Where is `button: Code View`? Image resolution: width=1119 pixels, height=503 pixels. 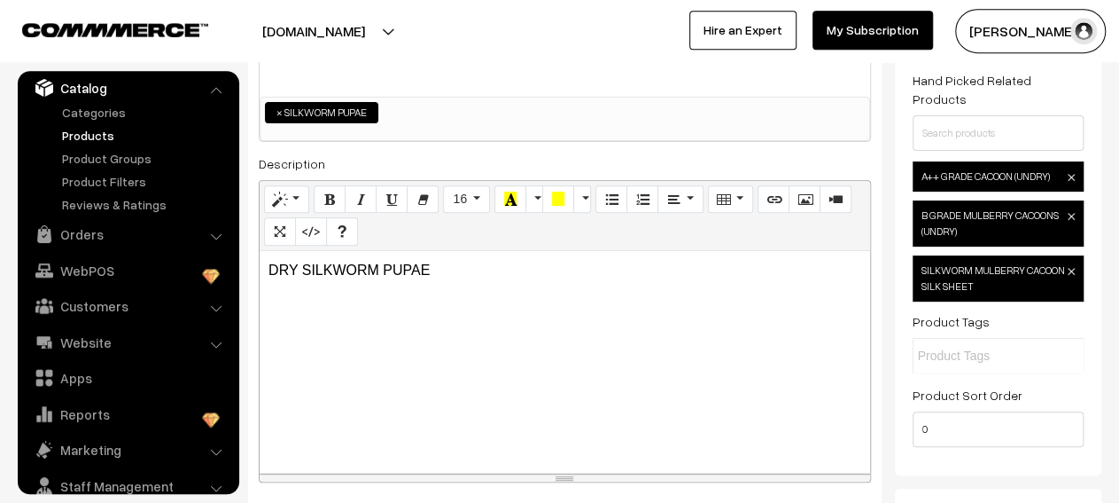 button: Code View is located at coordinates (311, 231).